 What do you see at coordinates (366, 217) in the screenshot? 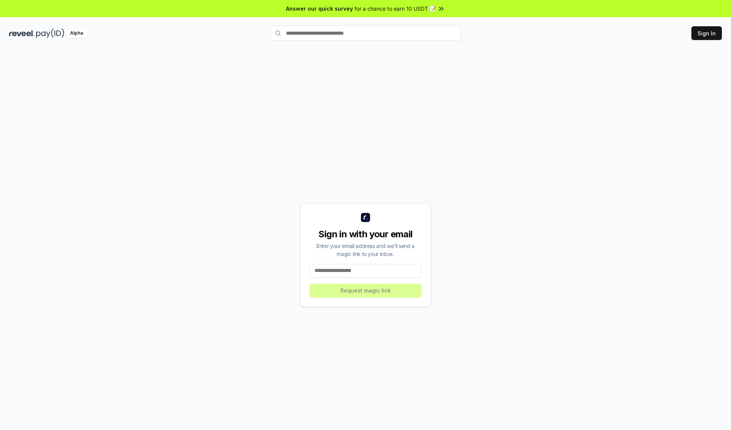
I see `img: logo_small` at bounding box center [366, 217].